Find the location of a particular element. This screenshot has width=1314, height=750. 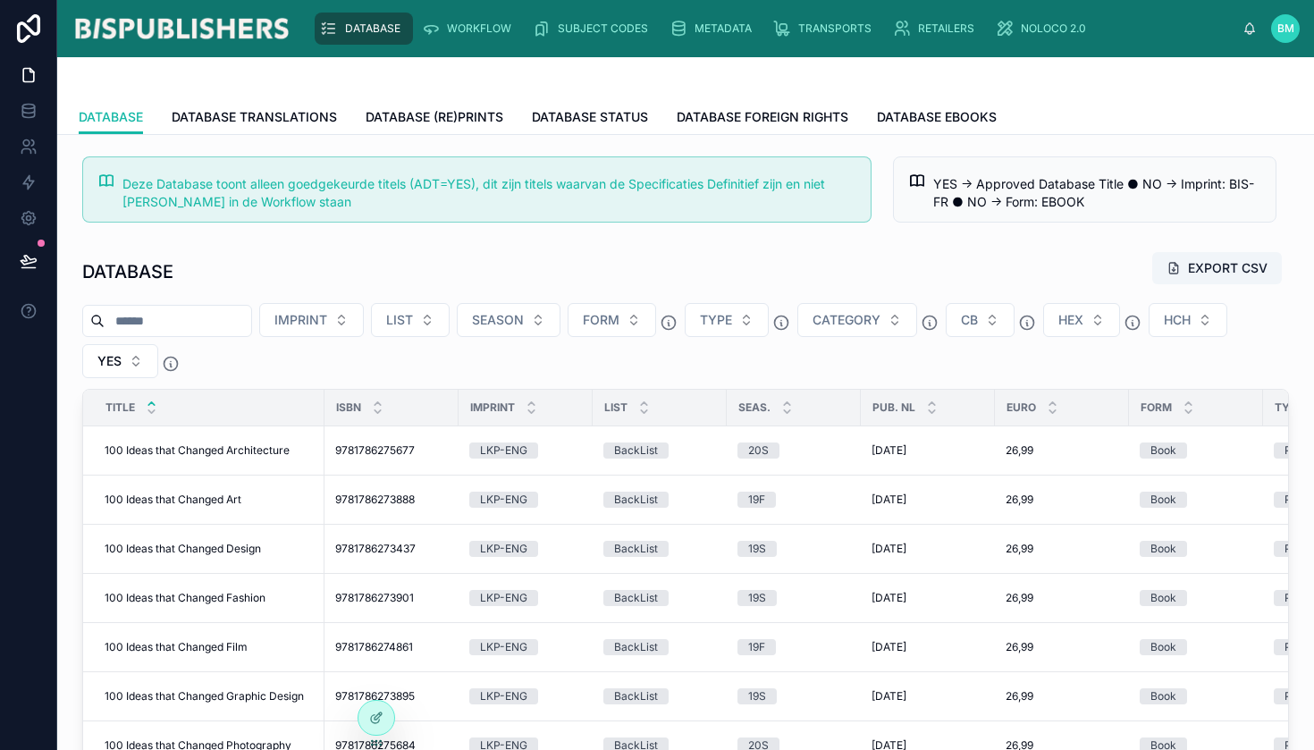

span: METADATA is located at coordinates (723, 29).